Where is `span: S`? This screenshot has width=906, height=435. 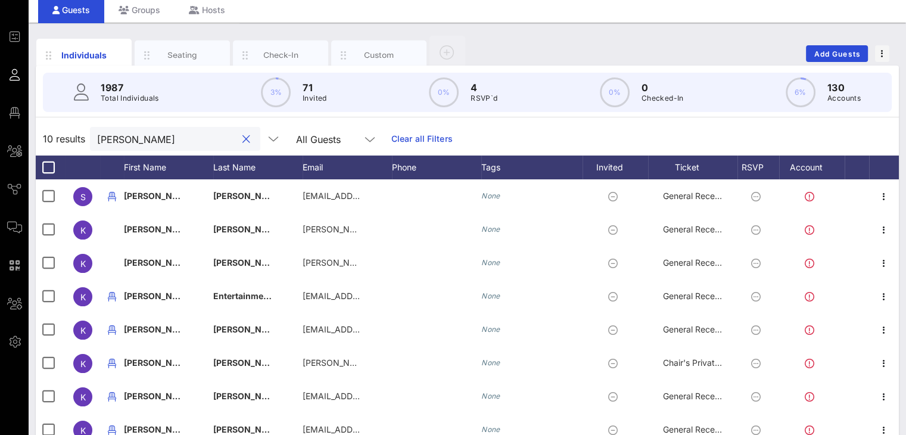
span: S is located at coordinates (83, 196).